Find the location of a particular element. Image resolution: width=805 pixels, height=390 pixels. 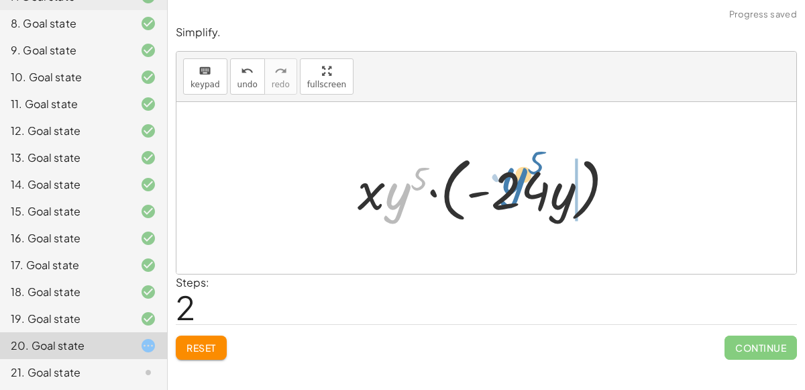

span: 2 is located at coordinates (185, 307).